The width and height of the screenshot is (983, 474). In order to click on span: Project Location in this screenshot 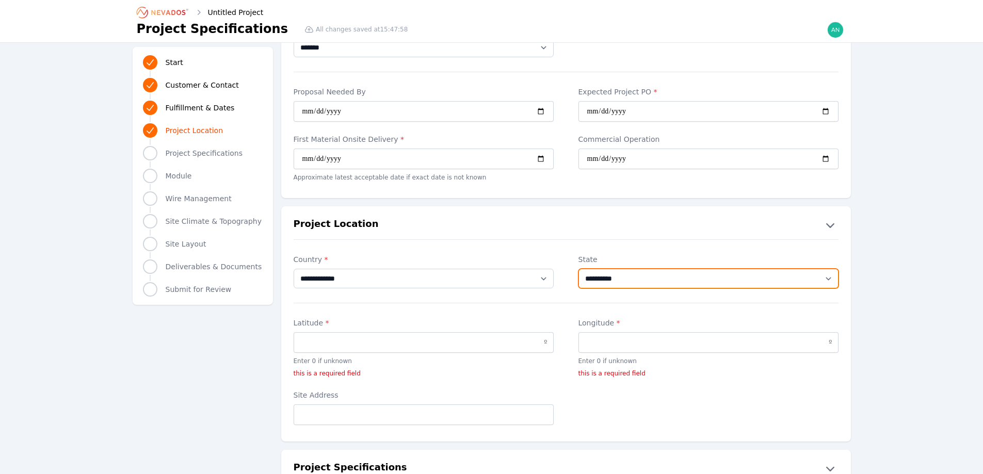, I will do `click(195, 131)`.